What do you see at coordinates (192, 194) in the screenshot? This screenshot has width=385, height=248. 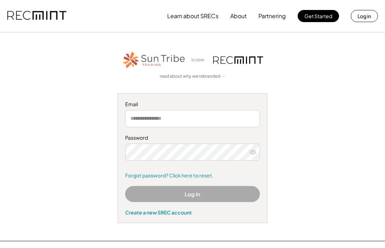 I see `button: Log In` at bounding box center [192, 194].